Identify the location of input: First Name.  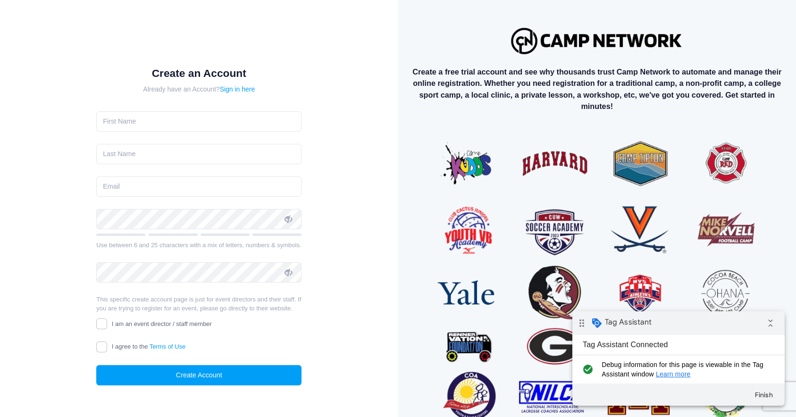
(199, 121).